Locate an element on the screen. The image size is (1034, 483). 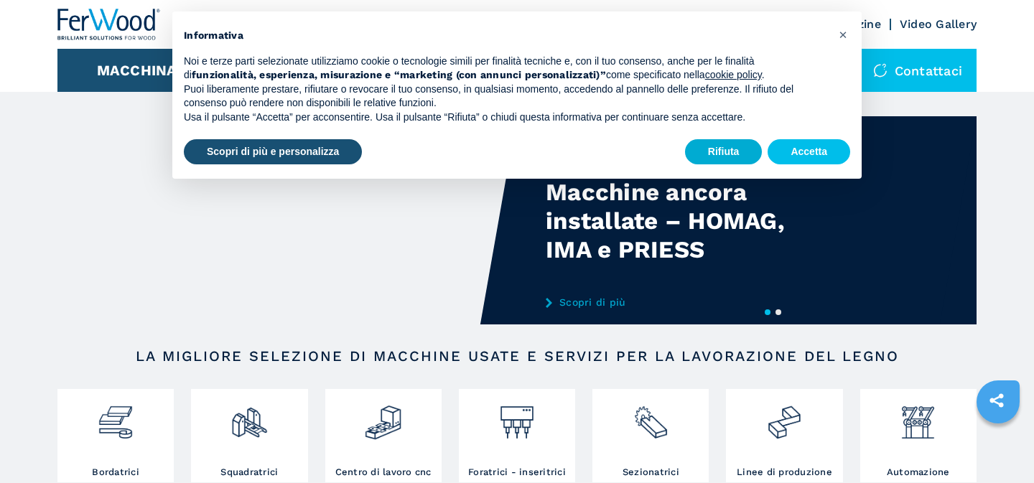
h3: Foratrici - inseritrici is located at coordinates (517, 473).